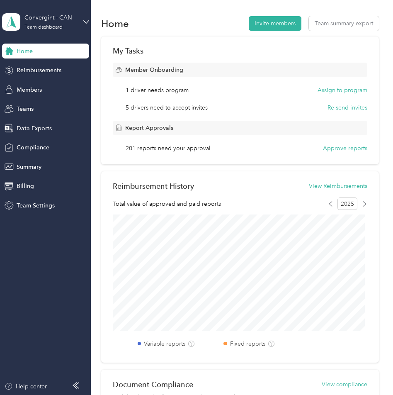 The height and width of the screenshot is (395, 393). Describe the element at coordinates (154, 70) in the screenshot. I see `span: Member Onboarding` at that location.